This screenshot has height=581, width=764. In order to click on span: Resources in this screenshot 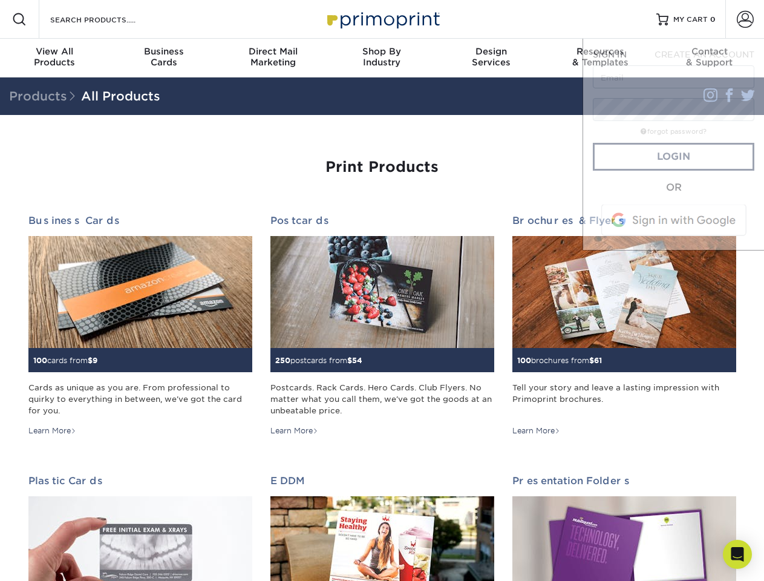, I will do `click(600, 51)`.